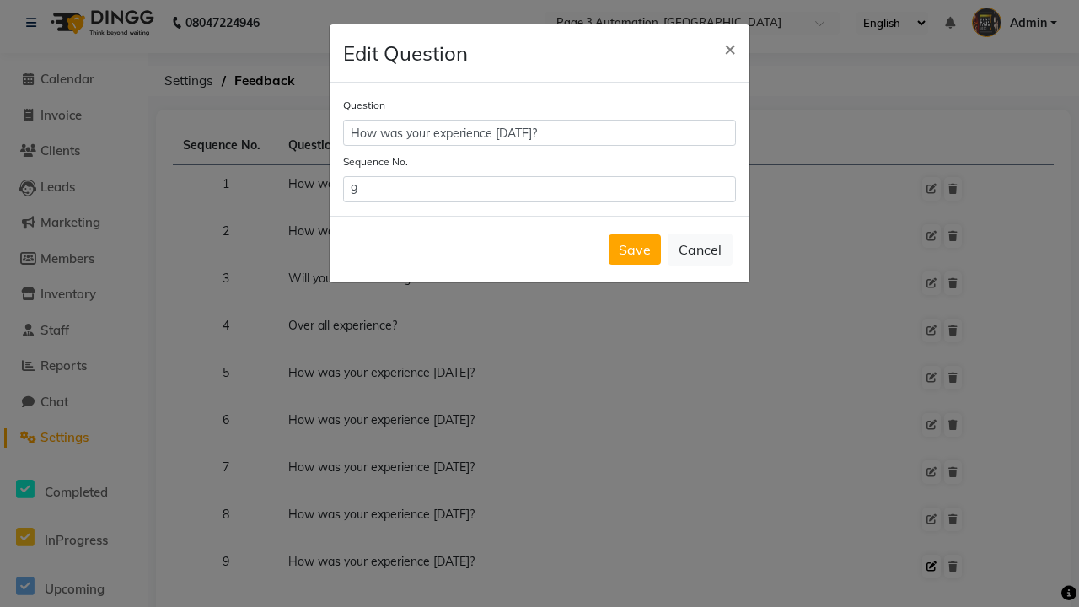  Describe the element at coordinates (364, 105) in the screenshot. I see `label: Question` at that location.